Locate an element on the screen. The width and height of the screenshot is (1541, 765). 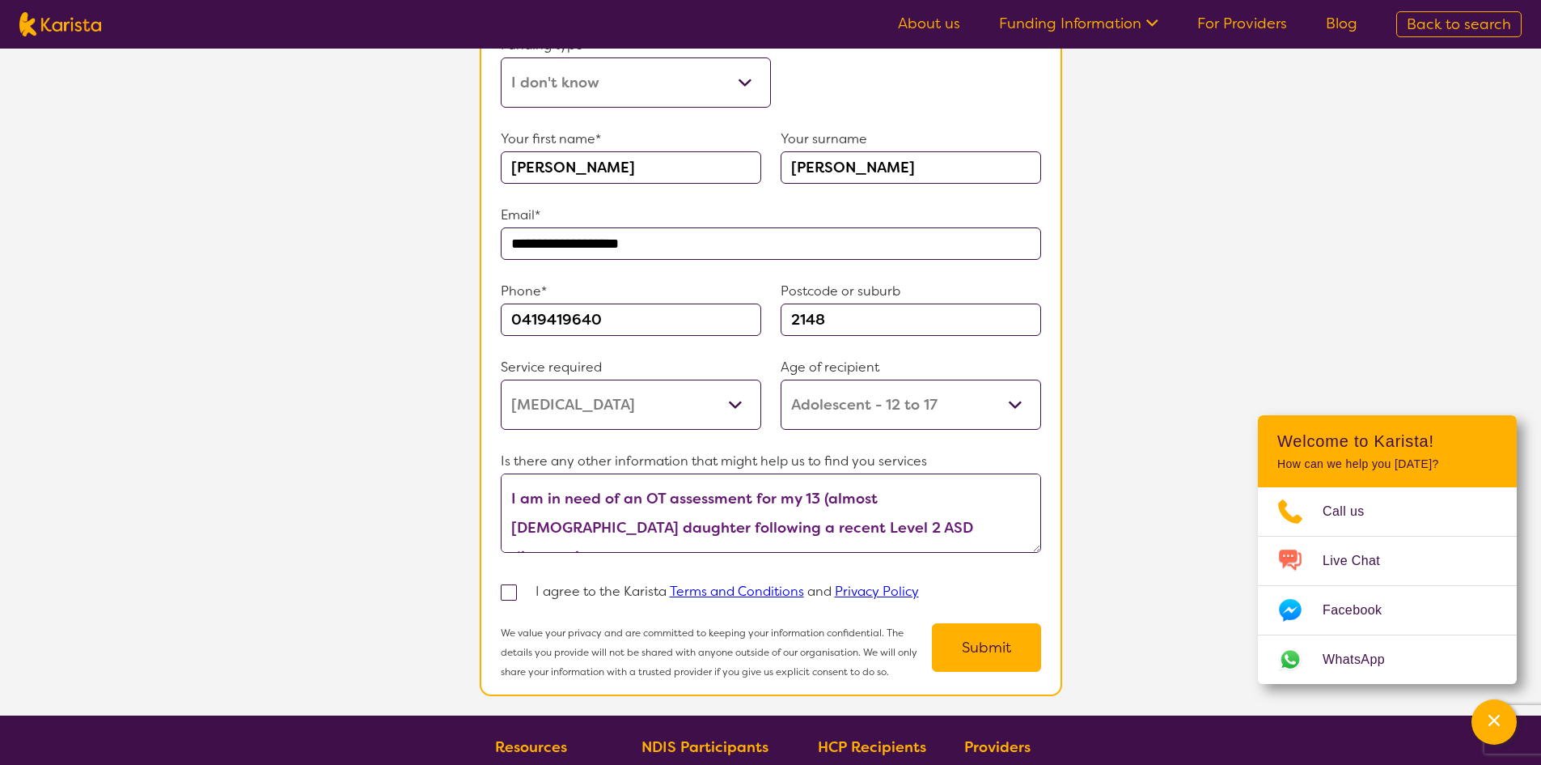
p: Service required is located at coordinates (631, 367).